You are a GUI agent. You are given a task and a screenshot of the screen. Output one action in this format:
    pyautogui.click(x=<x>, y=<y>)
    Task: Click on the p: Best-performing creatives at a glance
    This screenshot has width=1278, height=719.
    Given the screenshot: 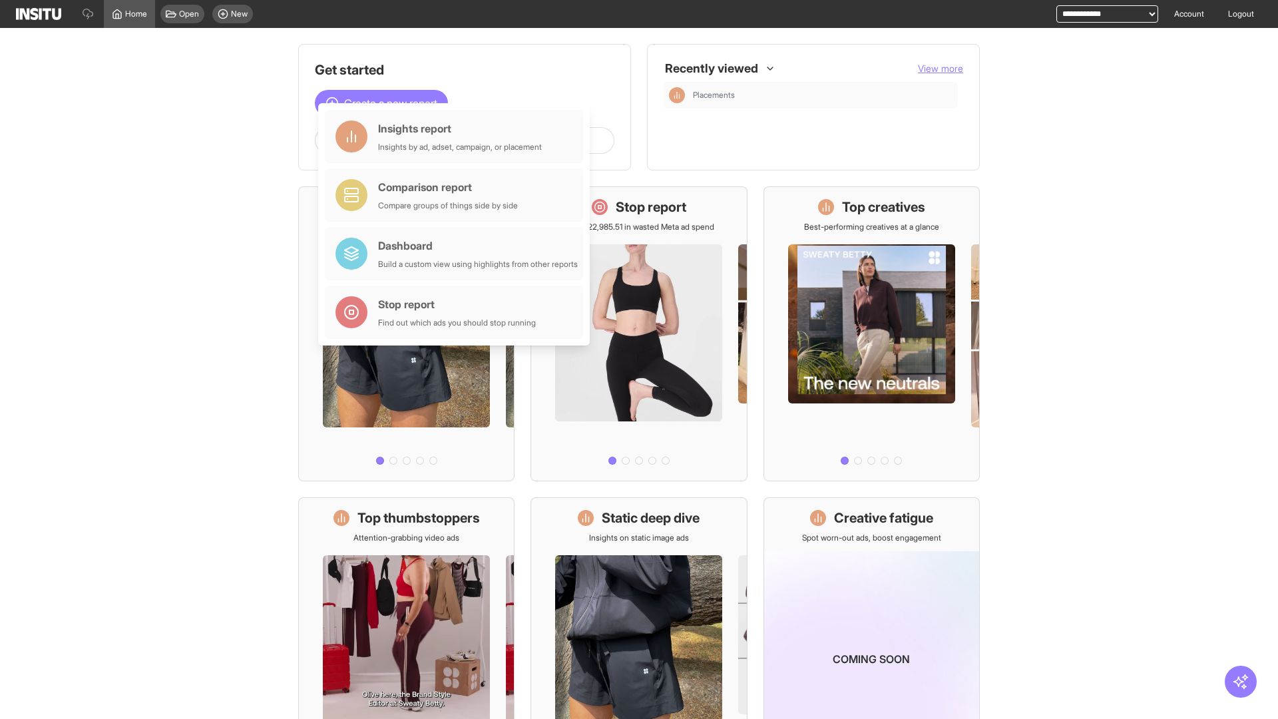 What is the action you would take?
    pyautogui.click(x=871, y=227)
    